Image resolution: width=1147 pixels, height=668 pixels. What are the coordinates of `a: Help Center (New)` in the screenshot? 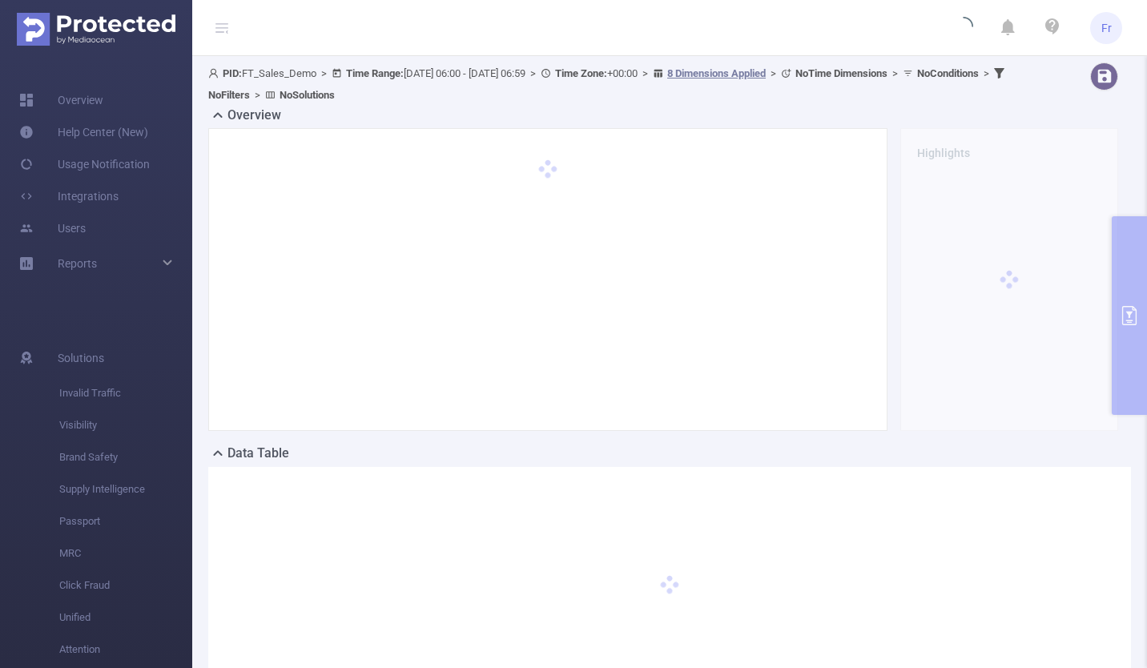 It's located at (83, 132).